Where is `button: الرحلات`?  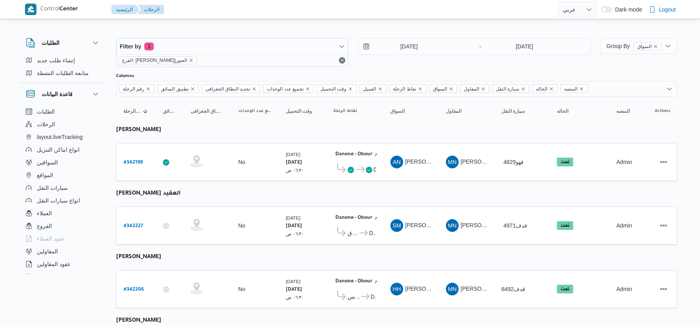
button: الرحلات is located at coordinates (63, 124).